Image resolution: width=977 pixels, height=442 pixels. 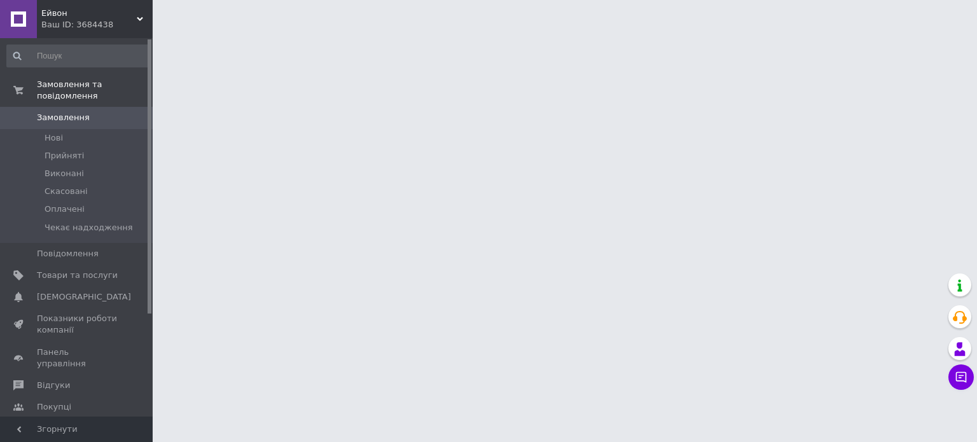 What do you see at coordinates (64, 156) in the screenshot?
I see `span: Прийняті` at bounding box center [64, 156].